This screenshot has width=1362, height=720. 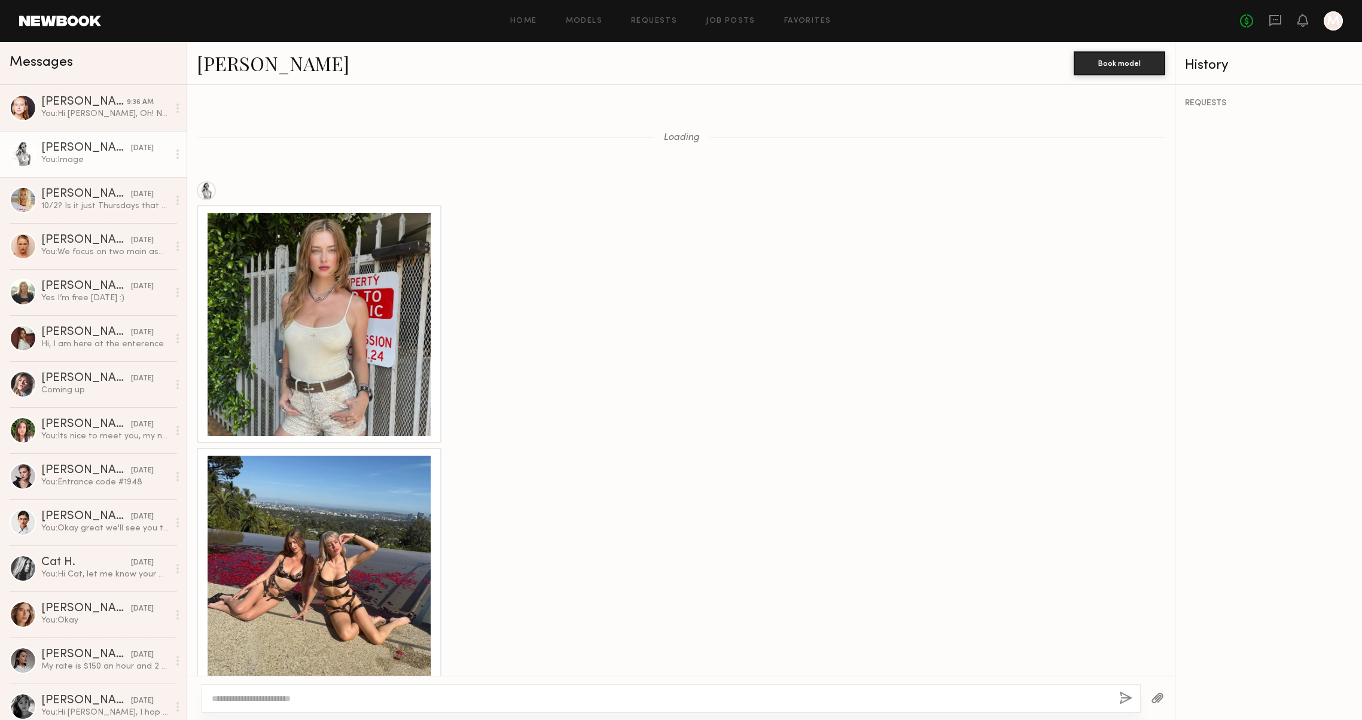 What do you see at coordinates (41, 62) in the screenshot?
I see `span: Messages` at bounding box center [41, 62].